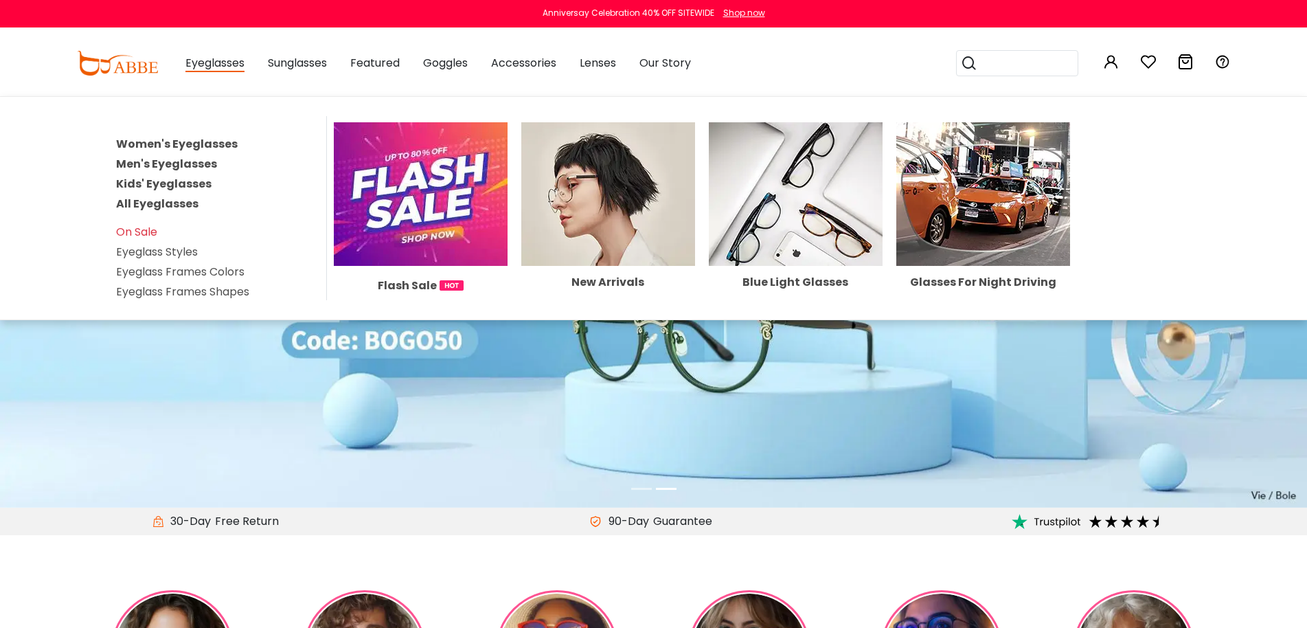 The image size is (1307, 628). Describe the element at coordinates (420, 194) in the screenshot. I see `img: Flash Sale` at that location.